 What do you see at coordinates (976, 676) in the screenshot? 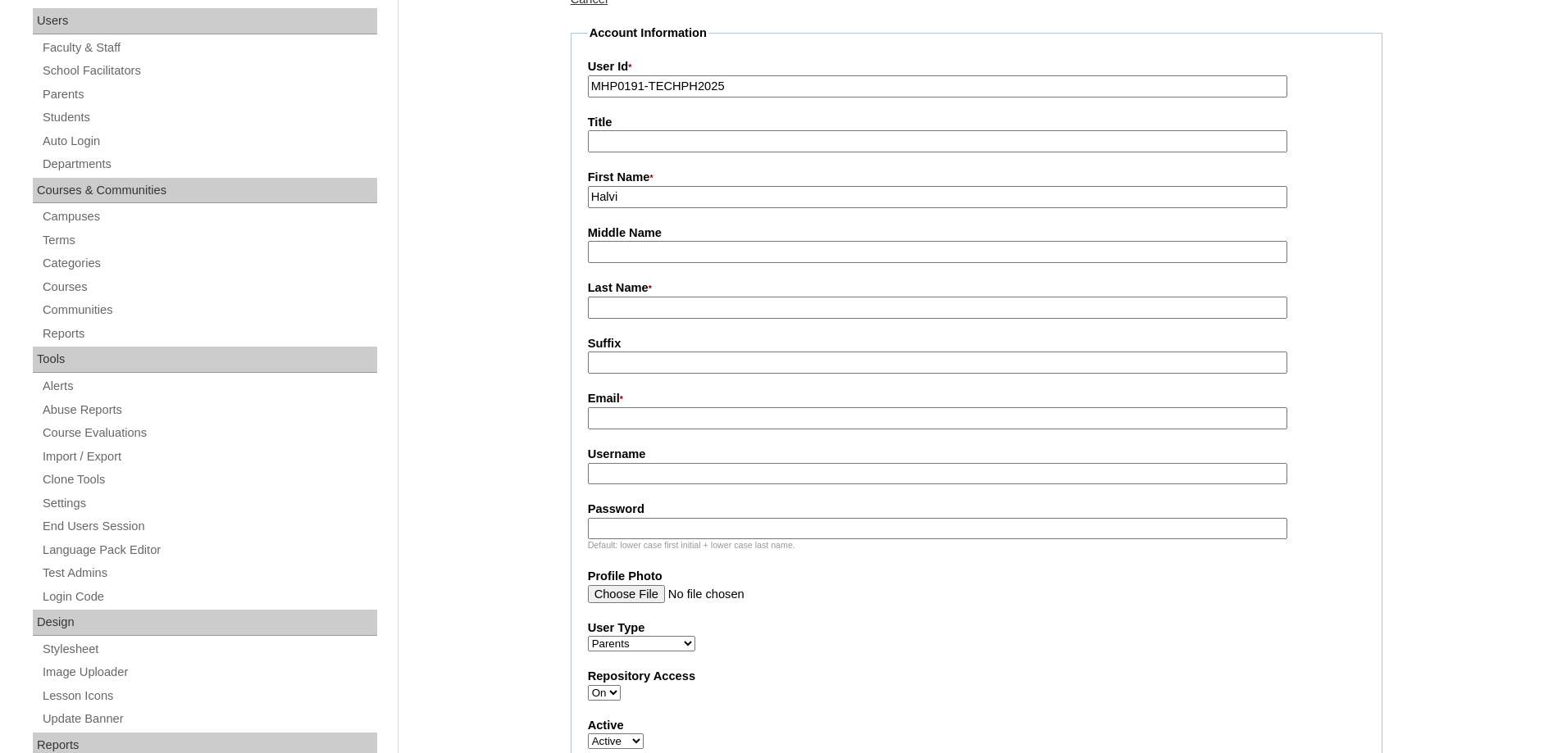
I see `label: Repository Access` at bounding box center [976, 676].